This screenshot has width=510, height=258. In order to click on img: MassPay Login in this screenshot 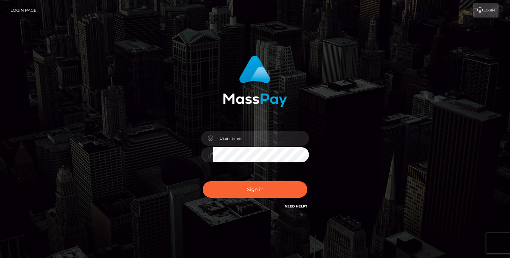, I will do `click(255, 81)`.